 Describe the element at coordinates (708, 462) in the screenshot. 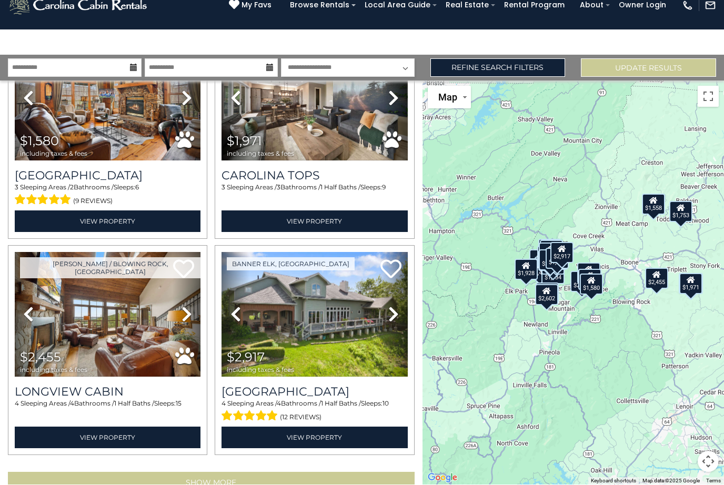

I see `button: Map camera controls` at that location.